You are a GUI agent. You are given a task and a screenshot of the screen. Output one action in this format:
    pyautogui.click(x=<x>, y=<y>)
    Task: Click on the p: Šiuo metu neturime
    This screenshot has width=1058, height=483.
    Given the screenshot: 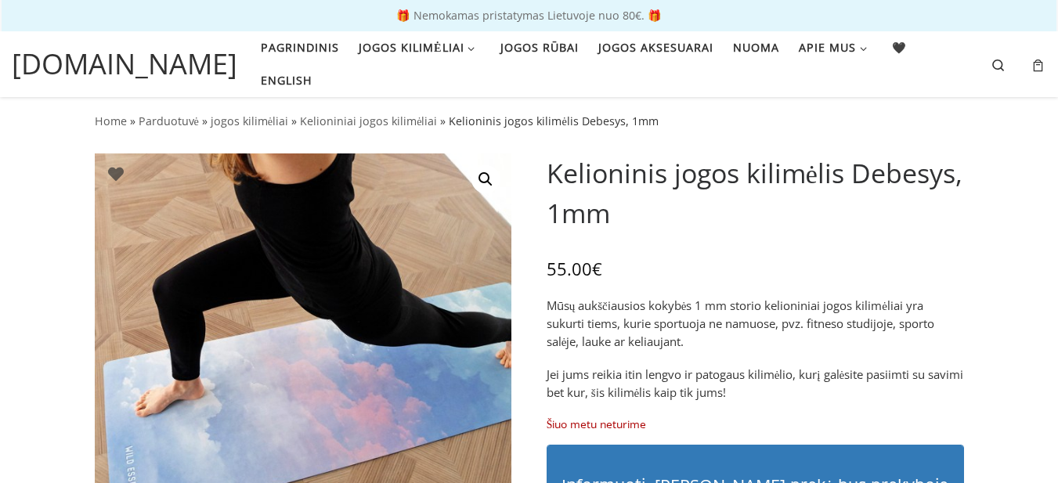 What is the action you would take?
    pyautogui.click(x=755, y=424)
    